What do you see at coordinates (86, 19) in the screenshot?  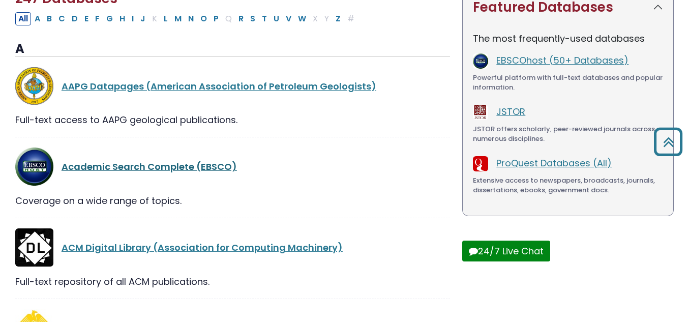 I see `button: Filter Results E` at bounding box center [86, 19].